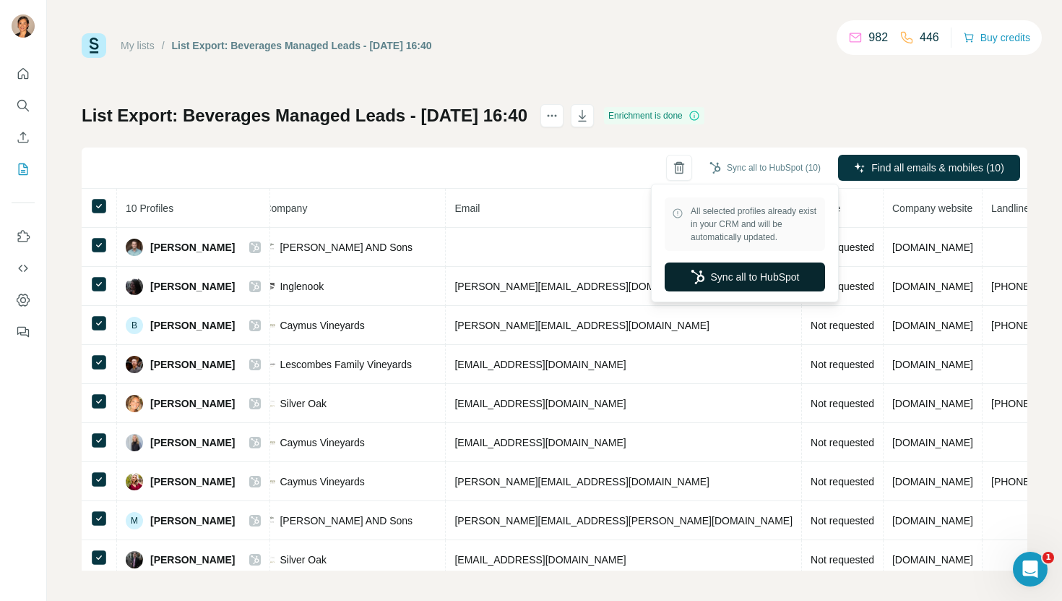  What do you see at coordinates (150, 208) in the screenshot?
I see `span: 10 Profiles` at bounding box center [150, 208].